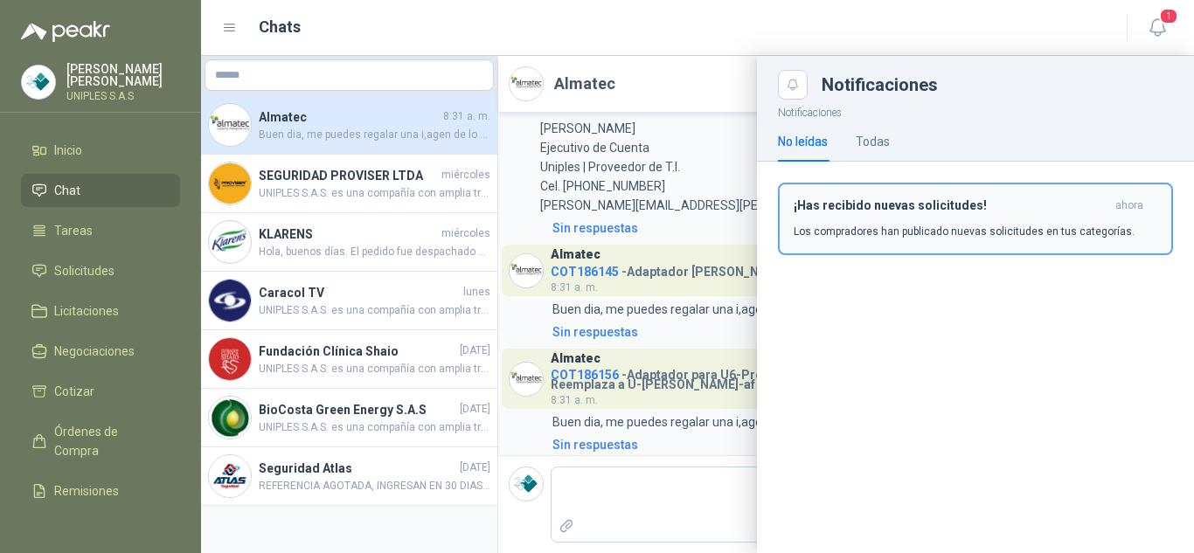 This screenshot has height=553, width=1194. I want to click on h3: ¡Has recibido nuevas solicitudes!, so click(951, 205).